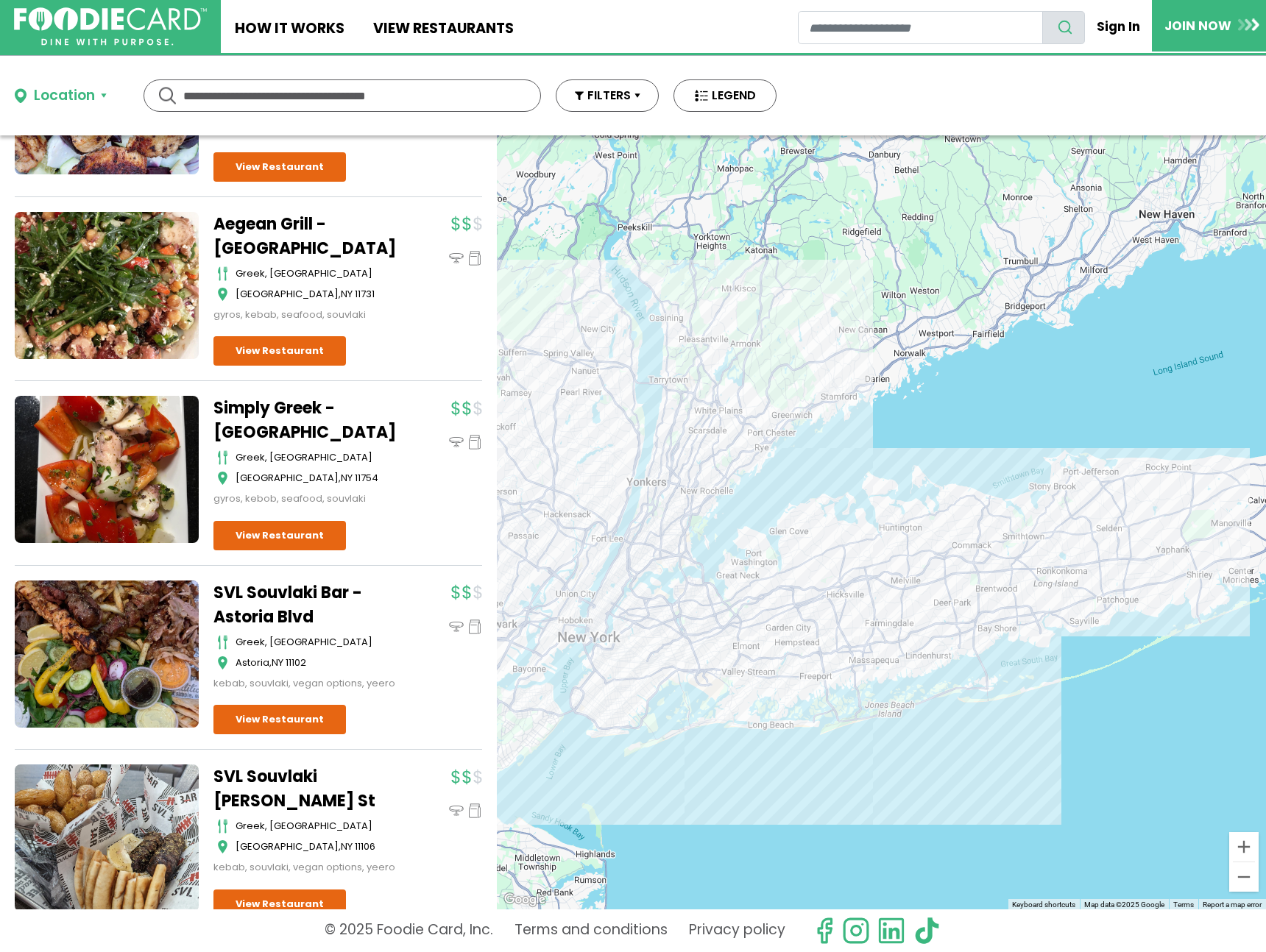  What do you see at coordinates (367, 478) in the screenshot?
I see `span: 11754` at bounding box center [367, 478].